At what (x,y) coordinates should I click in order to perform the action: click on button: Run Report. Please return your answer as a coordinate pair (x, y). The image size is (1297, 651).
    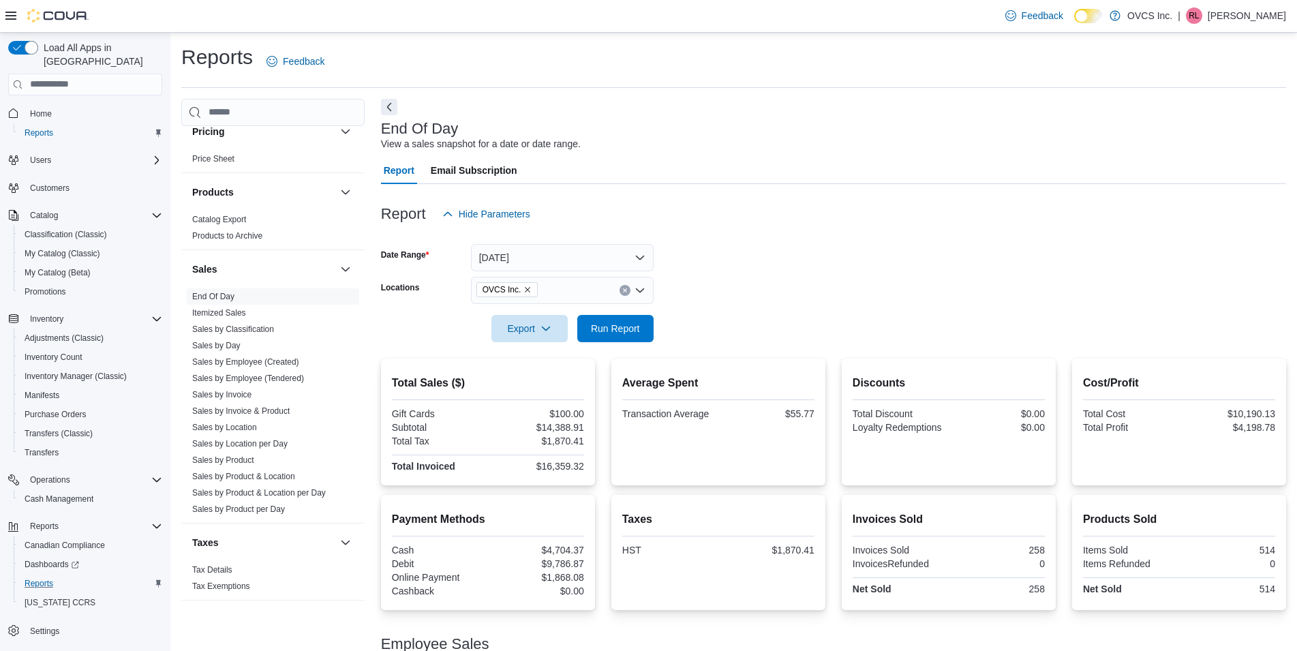
    Looking at the image, I should click on (615, 328).